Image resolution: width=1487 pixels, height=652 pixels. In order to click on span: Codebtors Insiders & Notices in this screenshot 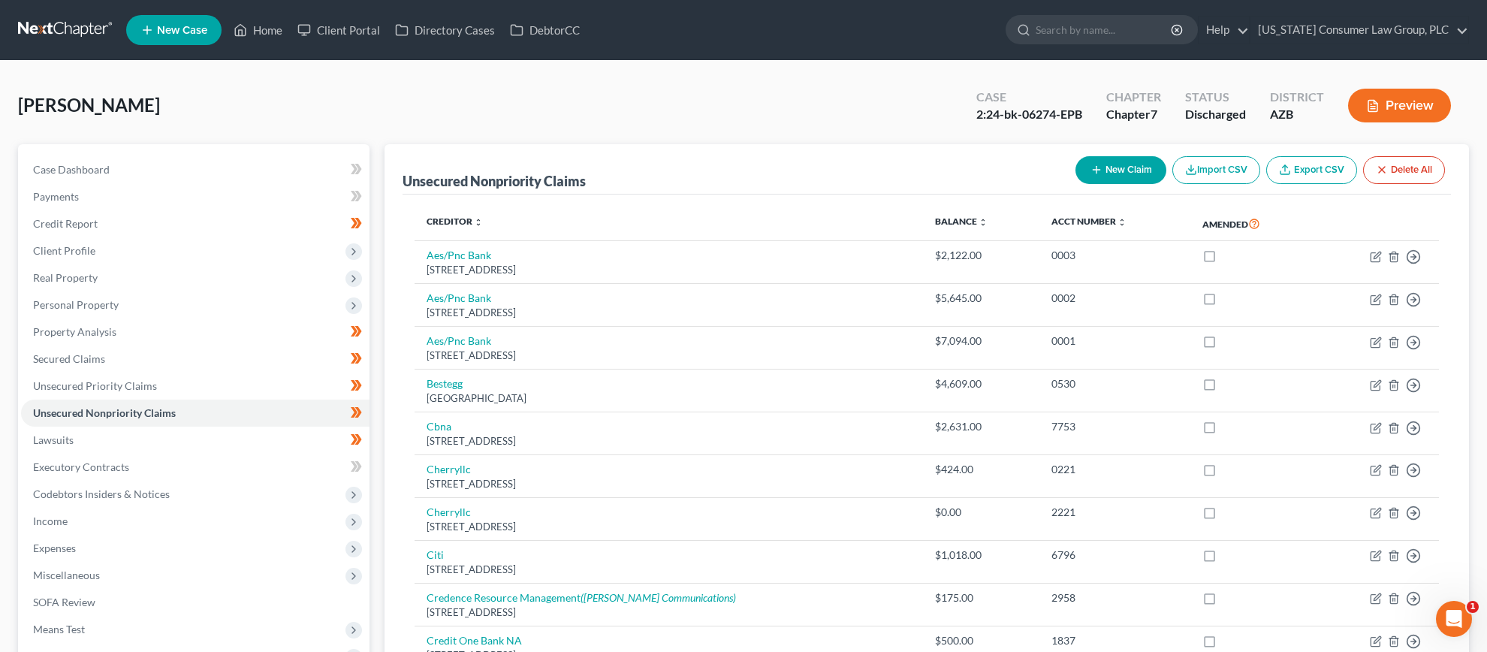, I will do `click(101, 493)`.